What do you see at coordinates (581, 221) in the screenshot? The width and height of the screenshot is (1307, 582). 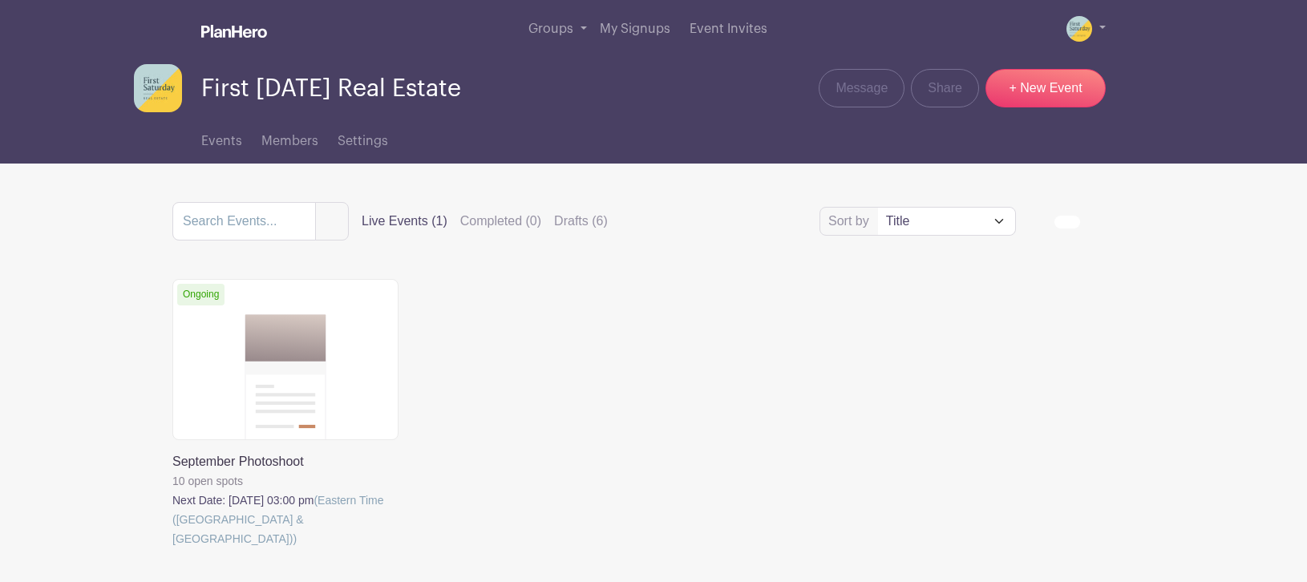 I see `label: Drafts (6)` at bounding box center [581, 221].